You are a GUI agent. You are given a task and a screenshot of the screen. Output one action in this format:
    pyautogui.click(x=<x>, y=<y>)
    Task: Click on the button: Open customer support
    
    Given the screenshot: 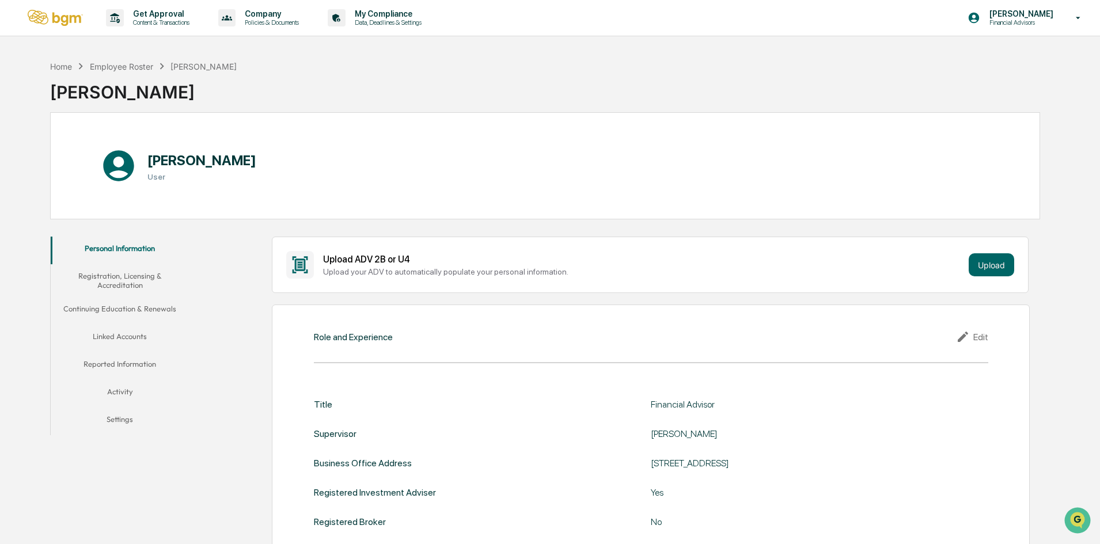 What is the action you would take?
    pyautogui.click(x=14, y=14)
    